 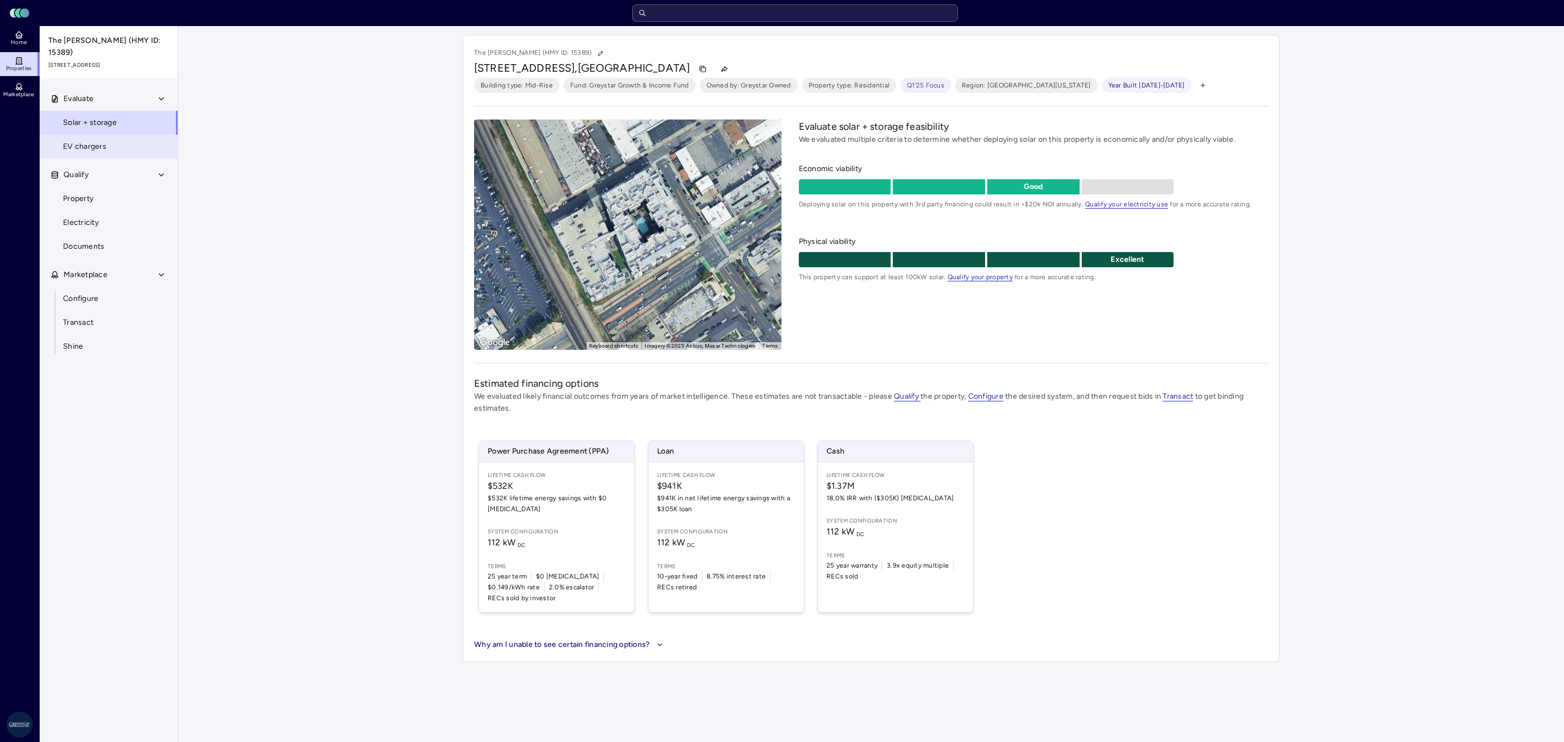 What do you see at coordinates (109, 175) in the screenshot?
I see `button: Qualify` at bounding box center [109, 175].